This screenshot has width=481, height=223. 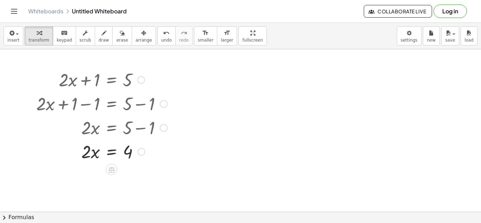 What do you see at coordinates (144, 40) in the screenshot?
I see `span: arrange` at bounding box center [144, 40].